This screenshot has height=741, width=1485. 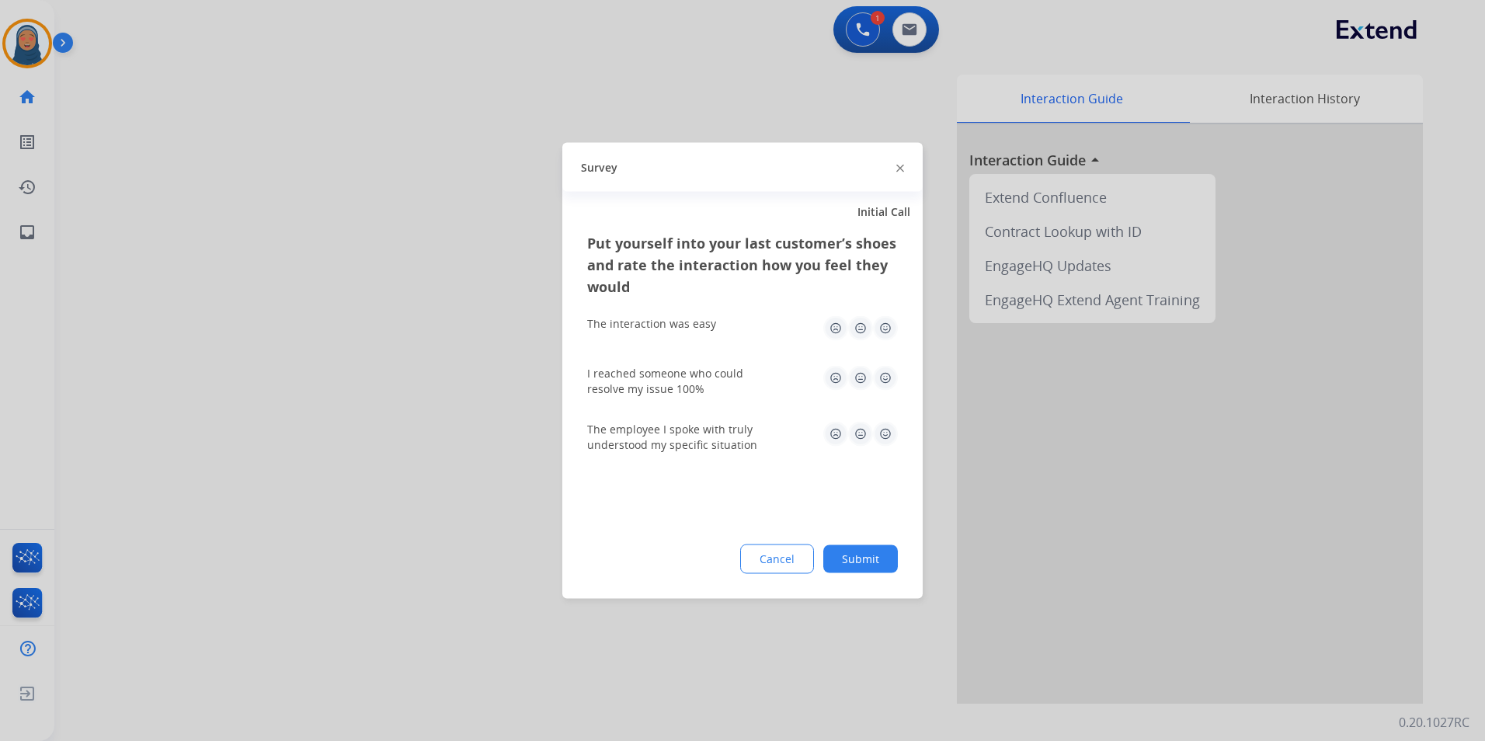 What do you see at coordinates (1433, 722) in the screenshot?
I see `p: 0.20.1027RC` at bounding box center [1433, 722].